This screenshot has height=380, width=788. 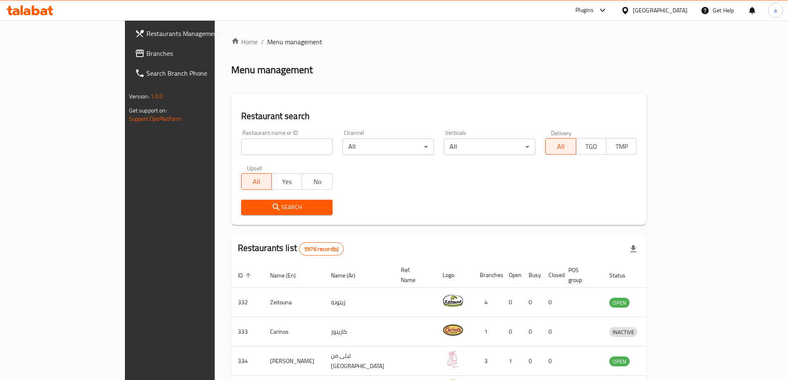 What do you see at coordinates (291, 249) in the screenshot?
I see `h2: Restaurants list` at bounding box center [291, 249].